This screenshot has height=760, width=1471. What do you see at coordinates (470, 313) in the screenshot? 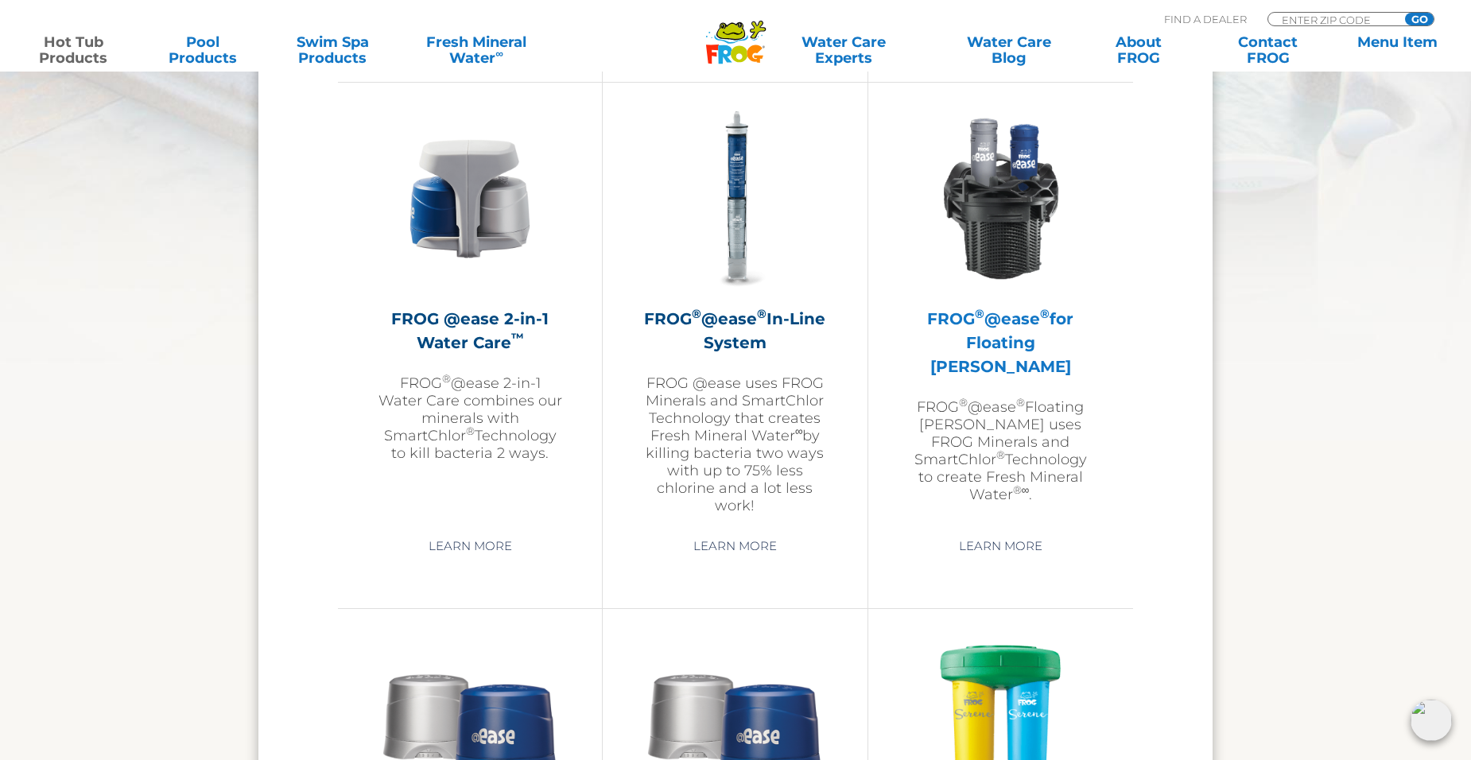
I see `a: FROG @ease 2-in-1 Water Care™FROG®@ease 2-in-1 Water Care combines our minerals with SmartChlor®T...` at bounding box center [470, 313].